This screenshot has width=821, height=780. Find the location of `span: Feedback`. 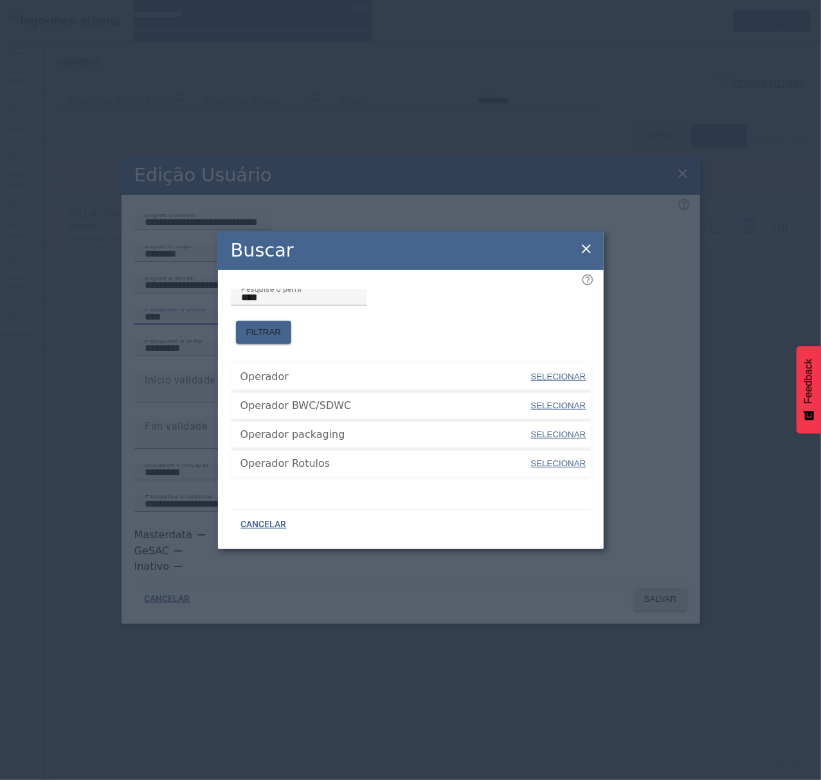

span: Feedback is located at coordinates (809, 381).